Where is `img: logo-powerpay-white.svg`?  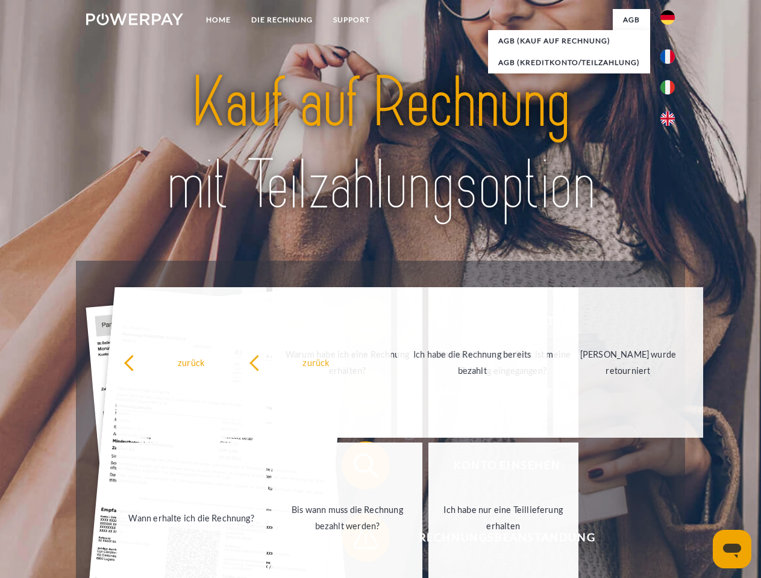 img: logo-powerpay-white.svg is located at coordinates (134, 19).